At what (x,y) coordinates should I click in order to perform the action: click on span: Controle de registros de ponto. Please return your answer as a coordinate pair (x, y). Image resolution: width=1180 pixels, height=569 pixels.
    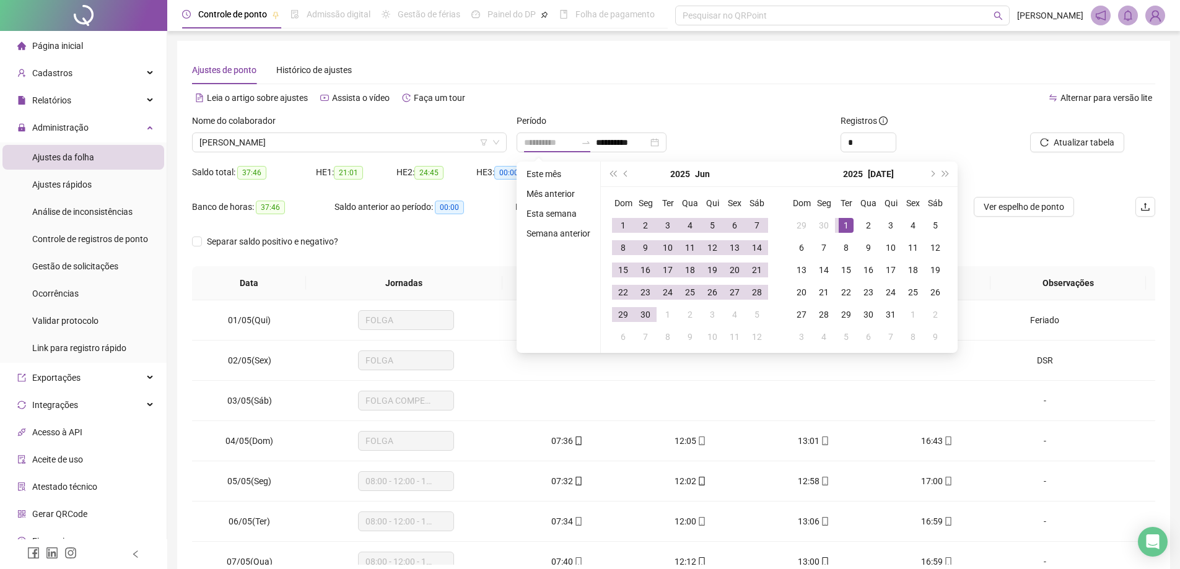
    Looking at the image, I should click on (90, 239).